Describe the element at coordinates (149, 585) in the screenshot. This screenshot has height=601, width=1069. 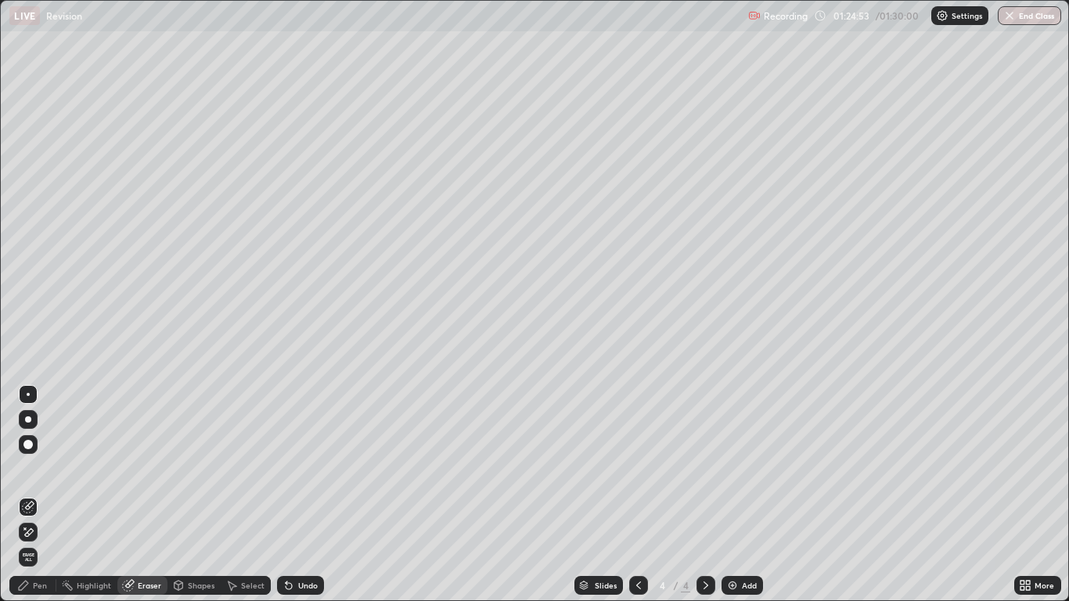
I see `div: Eraser` at that location.